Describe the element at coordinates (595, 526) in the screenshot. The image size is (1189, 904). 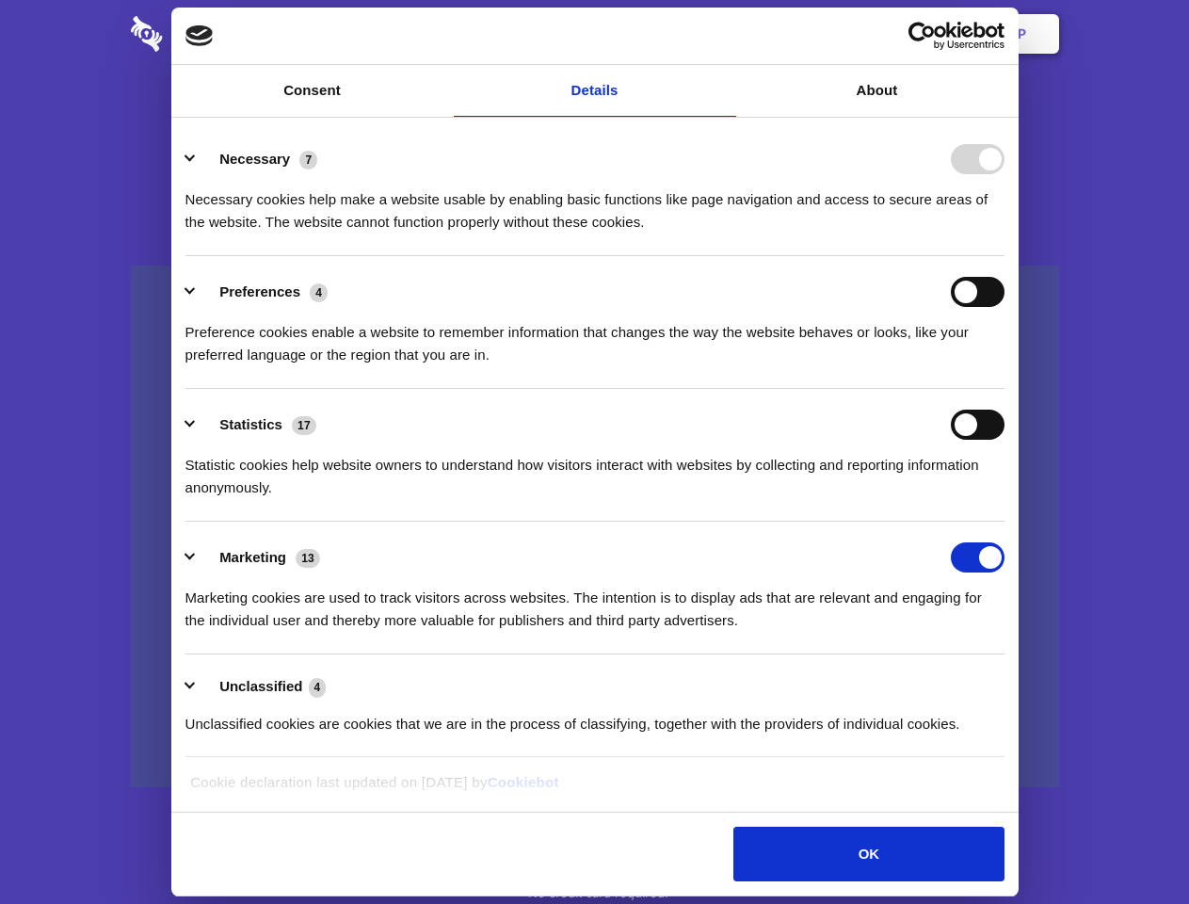
I see `a: Wistia video thumbnail` at that location.